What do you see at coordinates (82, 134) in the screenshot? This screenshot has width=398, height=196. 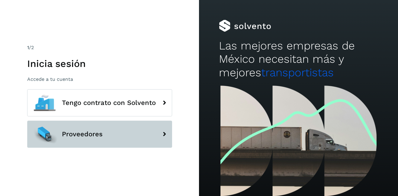 I see `span: Proveedores` at bounding box center [82, 134].